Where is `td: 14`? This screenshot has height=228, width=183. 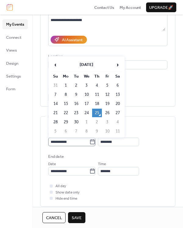 td: 14 is located at coordinates (56, 104).